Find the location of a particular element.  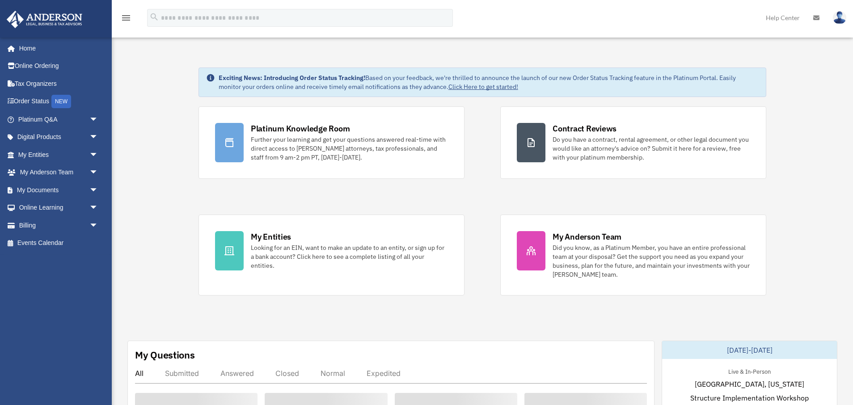

a: Events Calendar is located at coordinates (59, 243).